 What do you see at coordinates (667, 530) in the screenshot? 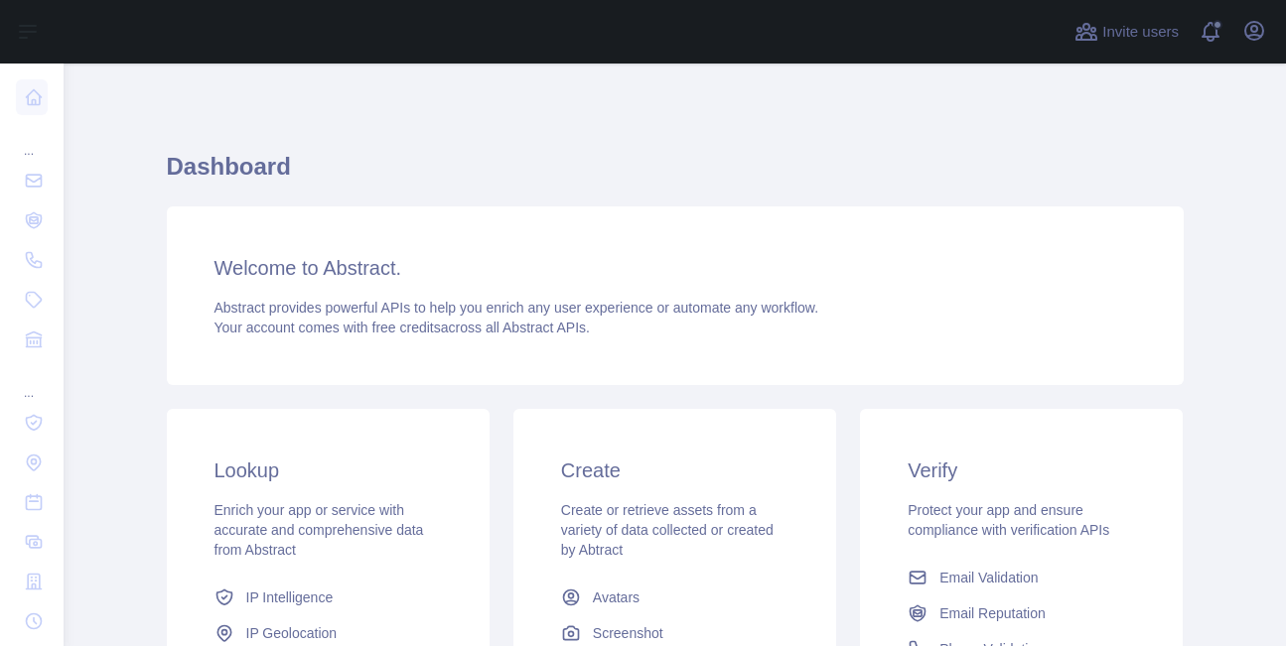
I see `span: Create or retrieve assets from a variety of data collected or created by Abtract` at bounding box center [667, 530].